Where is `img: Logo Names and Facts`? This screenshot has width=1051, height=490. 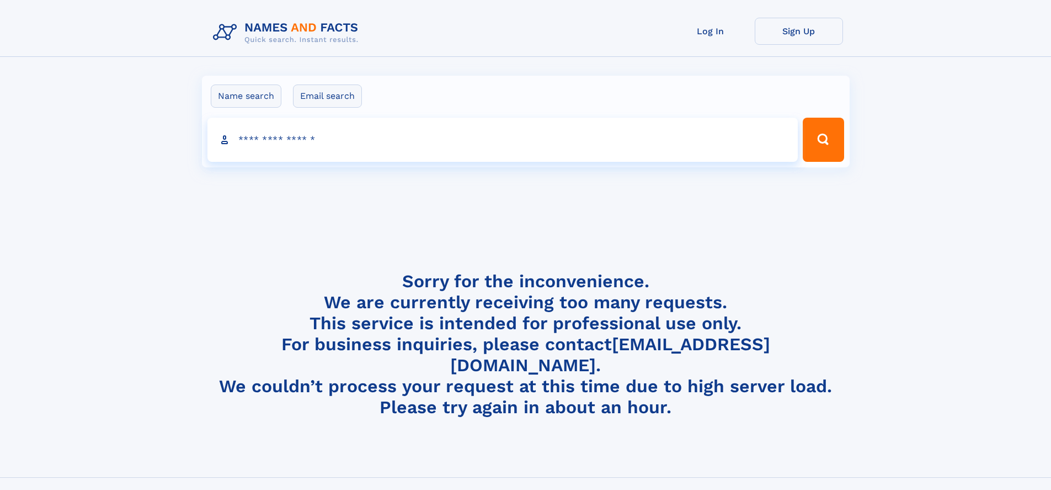 img: Logo Names and Facts is located at coordinates (288, 33).